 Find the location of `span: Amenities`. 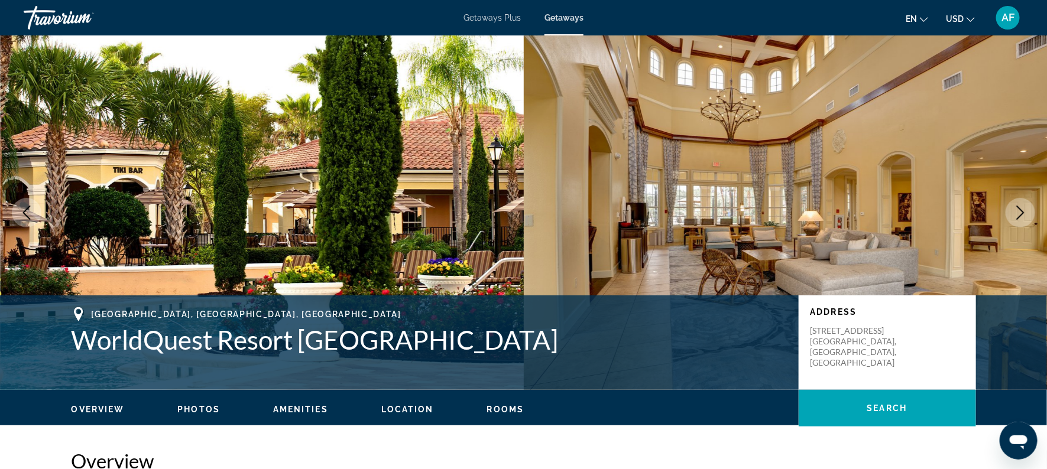

span: Amenities is located at coordinates (300, 410).